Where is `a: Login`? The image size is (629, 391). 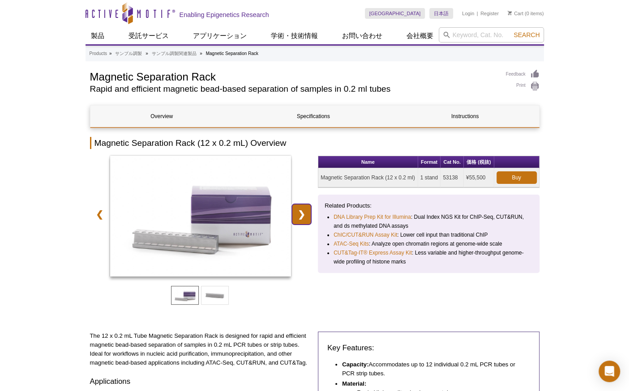 a: Login is located at coordinates (468, 13).